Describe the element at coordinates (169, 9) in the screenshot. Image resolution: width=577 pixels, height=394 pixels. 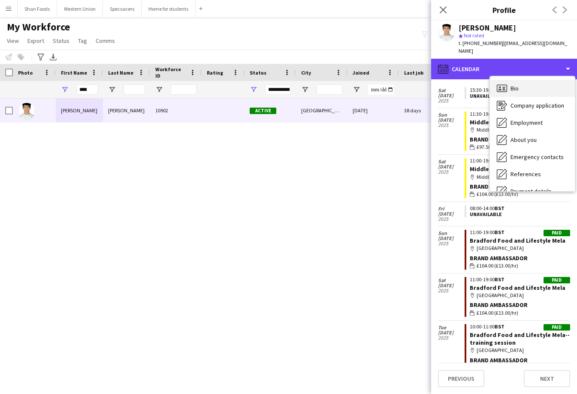
I see `button: Home for students` at that location.